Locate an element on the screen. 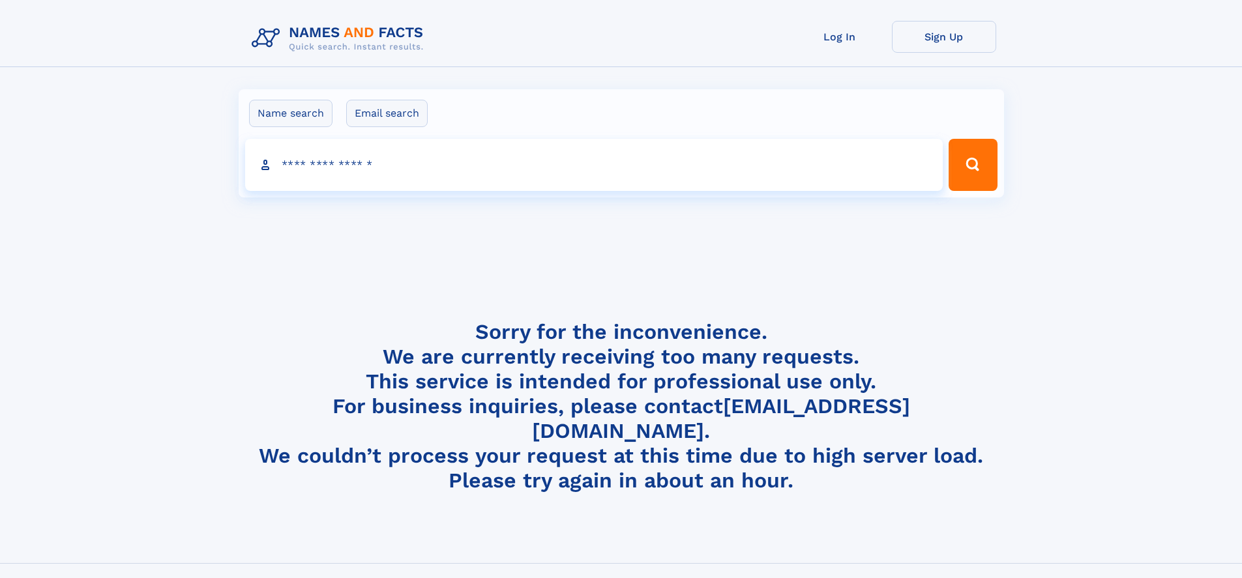  input: search input is located at coordinates (594, 165).